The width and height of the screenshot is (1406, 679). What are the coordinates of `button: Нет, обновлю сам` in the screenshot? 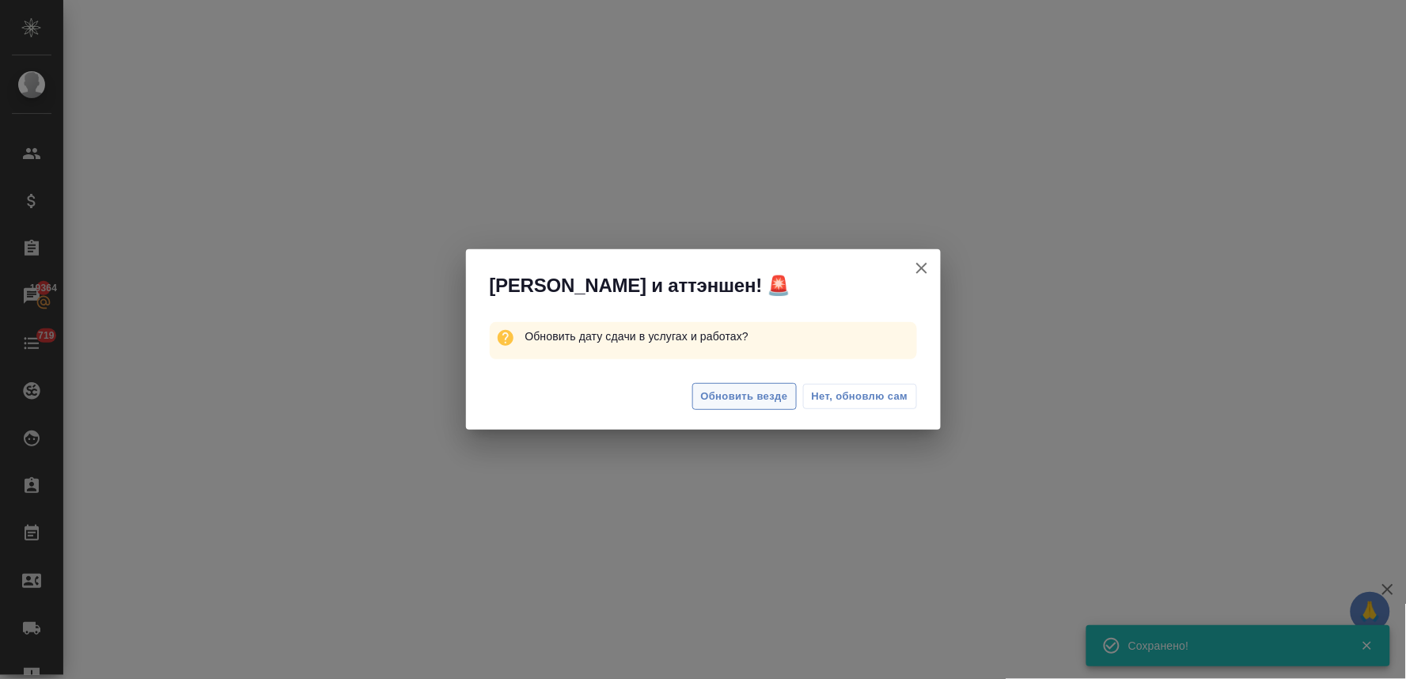 It's located at (860, 397).